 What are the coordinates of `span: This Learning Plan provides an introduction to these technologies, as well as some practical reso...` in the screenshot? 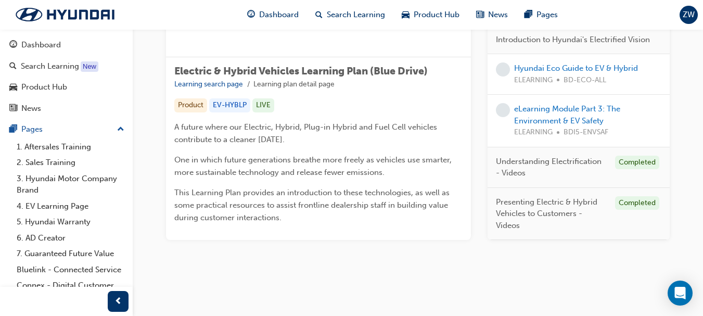 It's located at (313, 205).